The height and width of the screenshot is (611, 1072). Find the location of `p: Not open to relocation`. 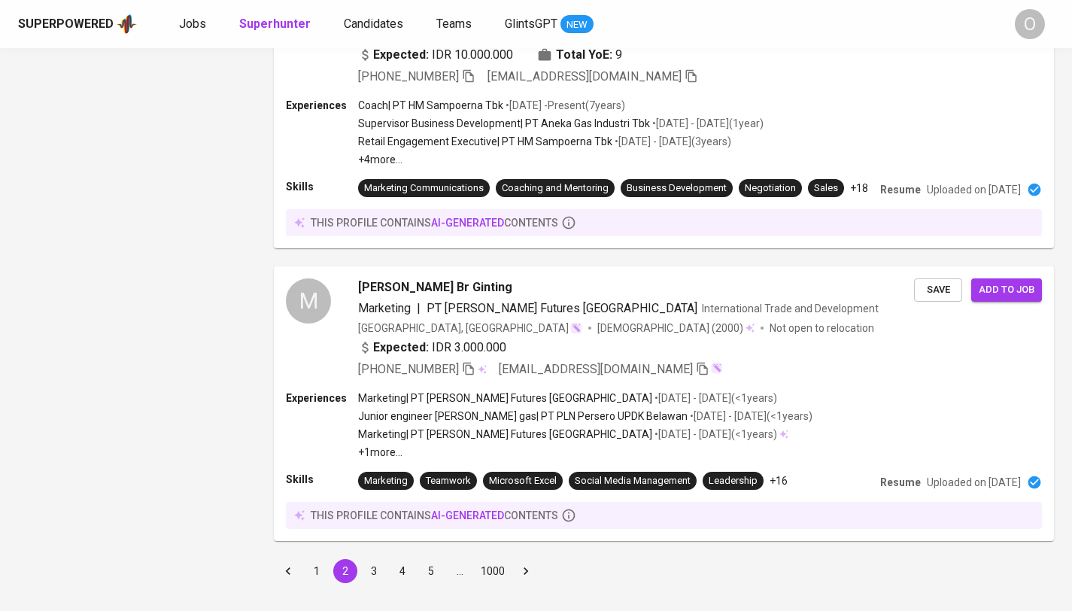

p: Not open to relocation is located at coordinates (822, 328).